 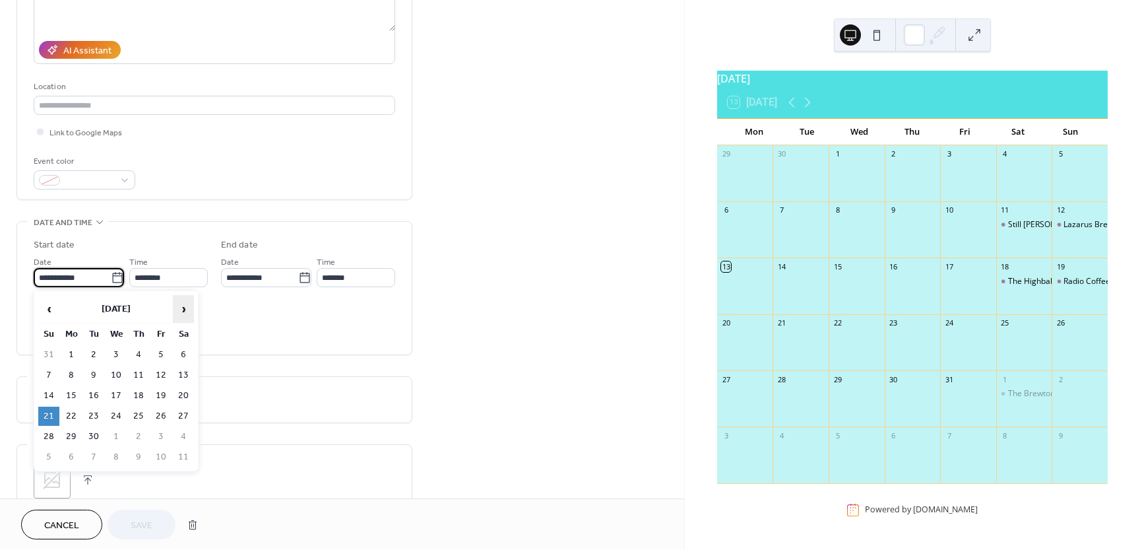 What do you see at coordinates (949, 210) in the screenshot?
I see `div: 10` at bounding box center [949, 210].